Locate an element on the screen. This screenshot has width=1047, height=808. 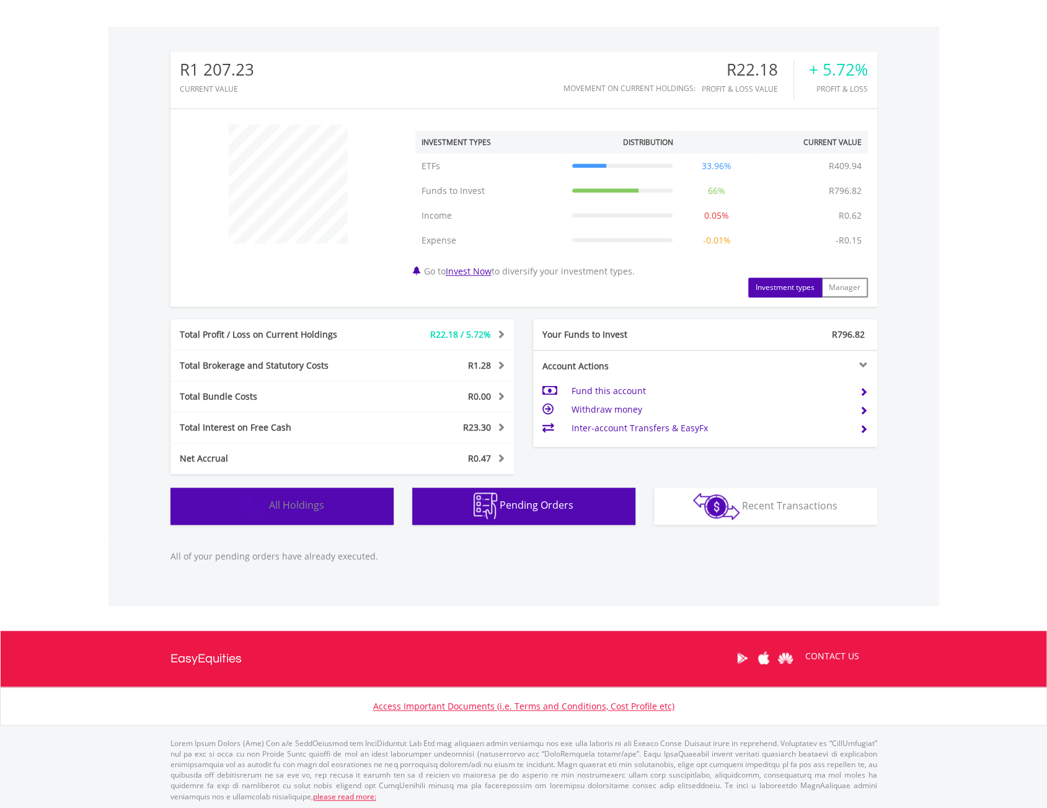
span: Recent Transactions is located at coordinates (789, 505).